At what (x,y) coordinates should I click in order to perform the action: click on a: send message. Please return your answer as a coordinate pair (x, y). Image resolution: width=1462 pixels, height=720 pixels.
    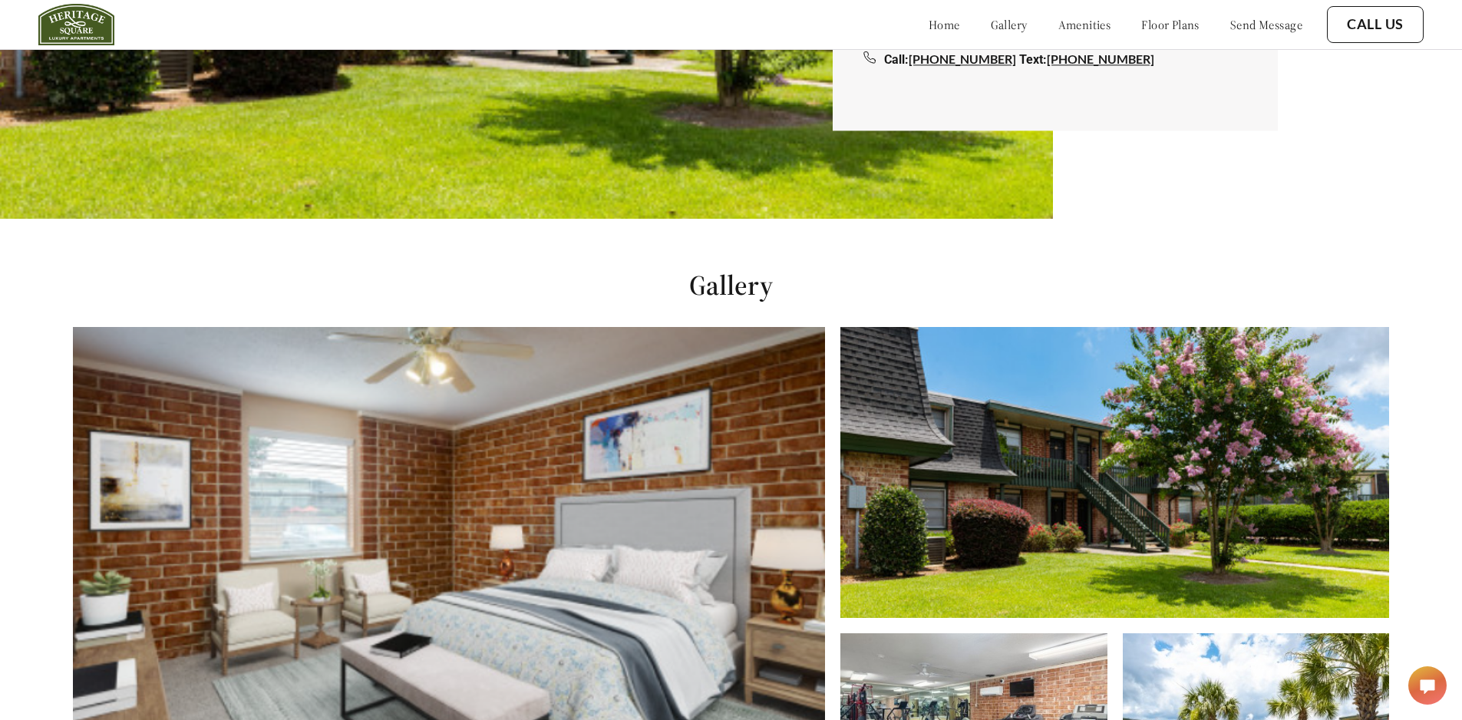
    Looking at the image, I should click on (1266, 25).